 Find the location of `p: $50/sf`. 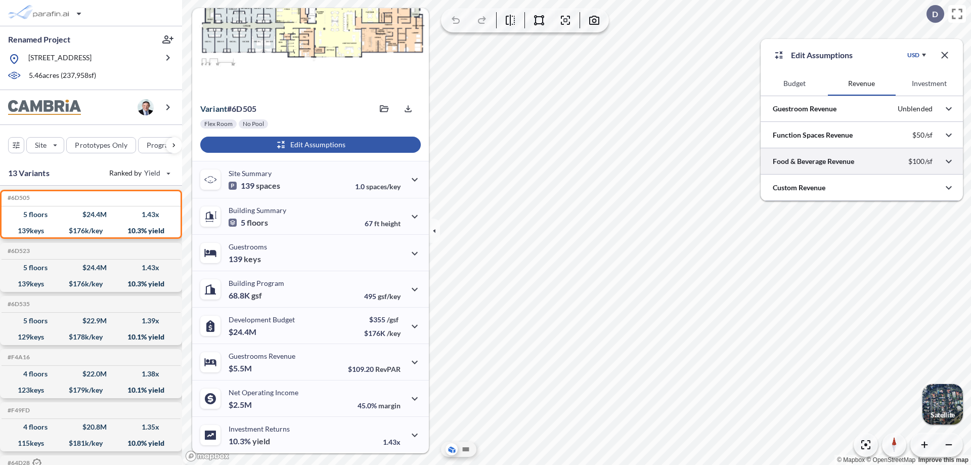

p: $50/sf is located at coordinates (922, 135).